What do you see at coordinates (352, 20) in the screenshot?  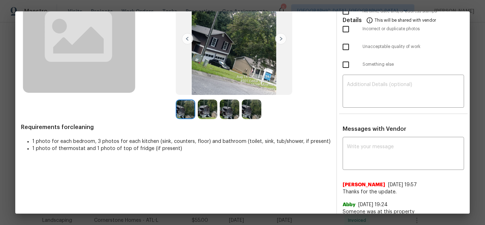 I see `span: Details` at bounding box center [352, 20].